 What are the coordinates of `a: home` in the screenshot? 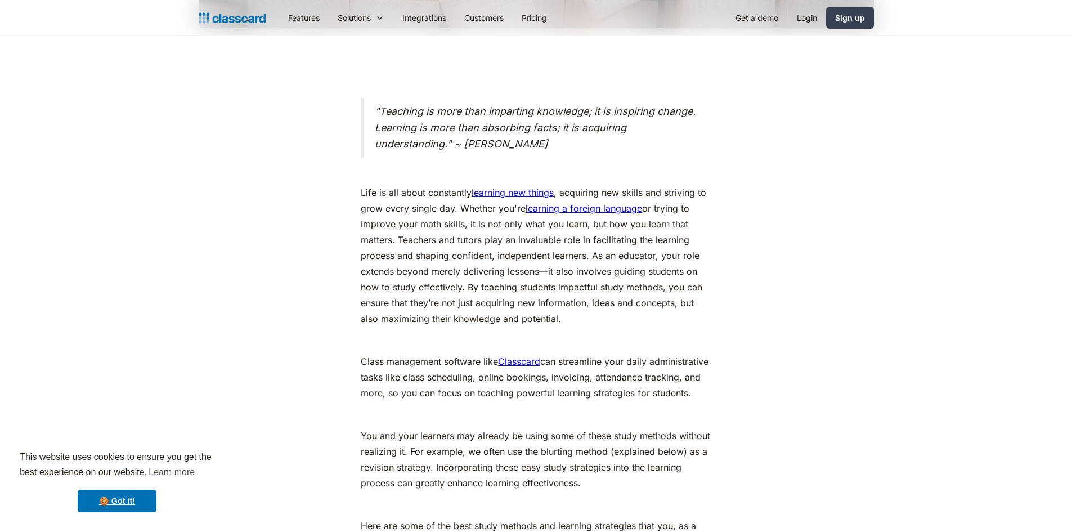 It's located at (232, 18).